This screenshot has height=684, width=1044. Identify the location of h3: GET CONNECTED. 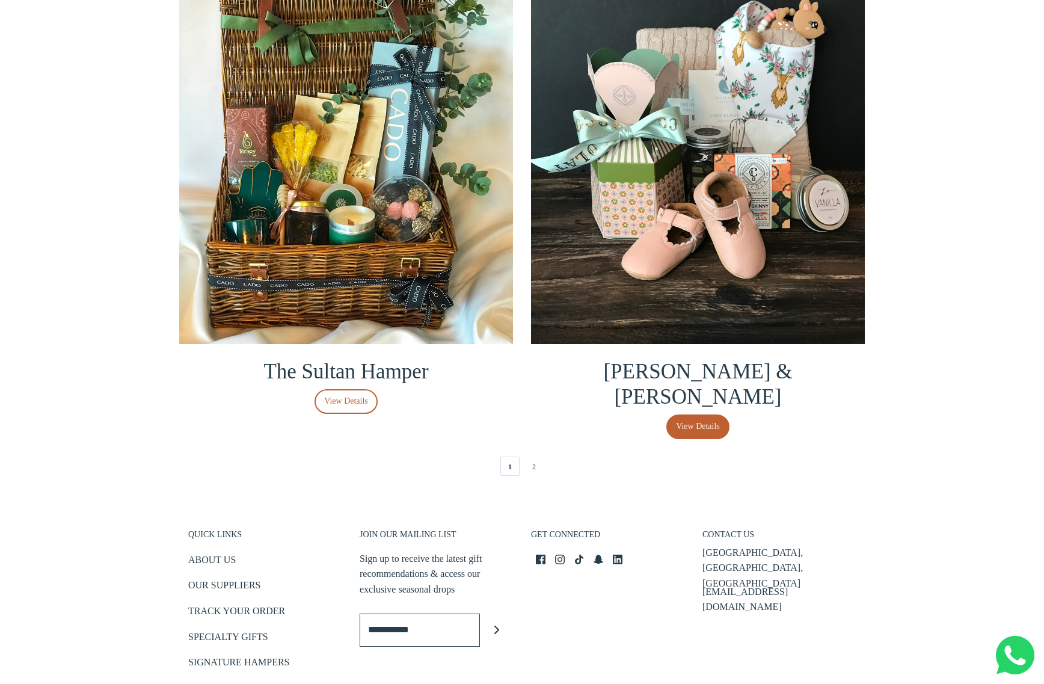
(607, 538).